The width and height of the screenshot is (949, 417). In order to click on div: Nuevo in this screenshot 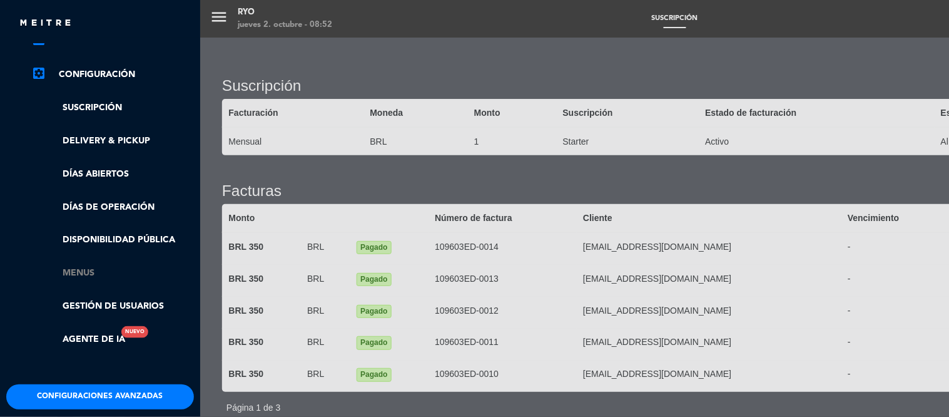, I will do `click(135, 332)`.